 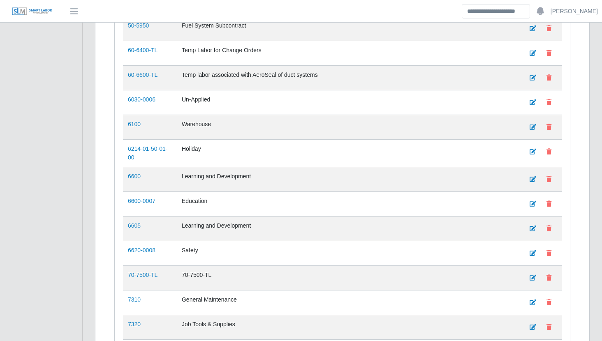 What do you see at coordinates (348, 327) in the screenshot?
I see `td: Job Tools & Supplies` at bounding box center [348, 327].